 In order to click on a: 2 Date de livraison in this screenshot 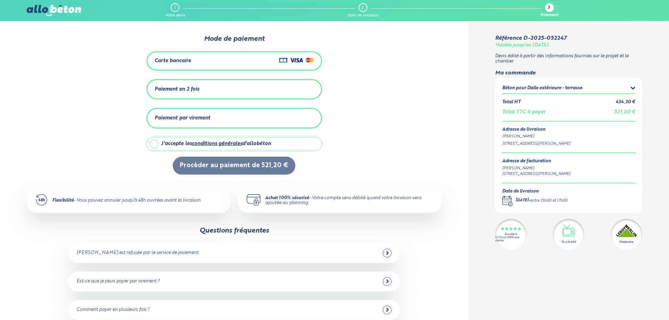, I will do `click(363, 11)`.